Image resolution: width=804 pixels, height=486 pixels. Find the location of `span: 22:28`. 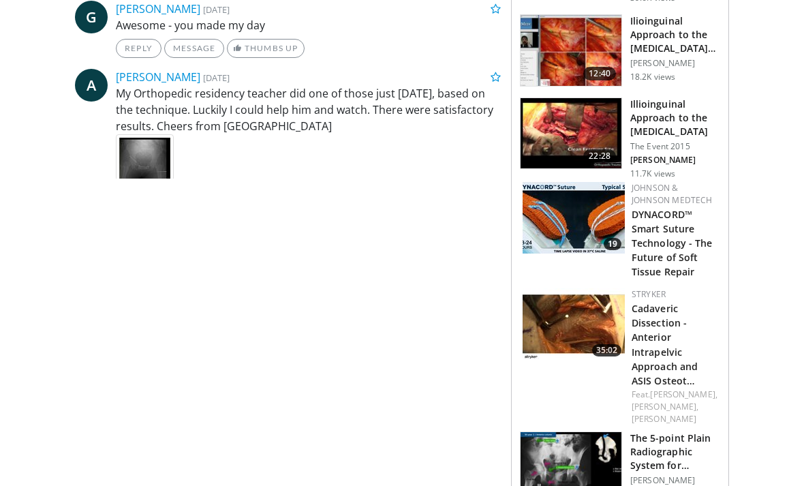

span: 22:28 is located at coordinates (600, 156).